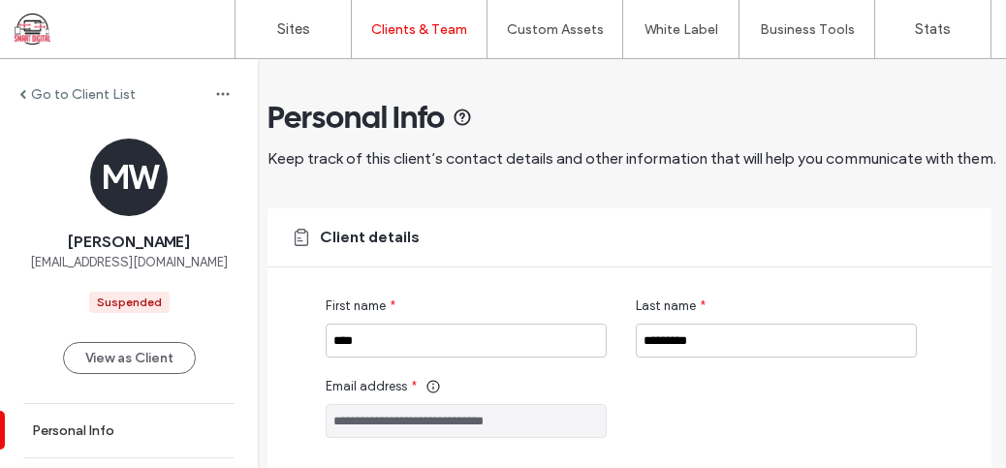 This screenshot has width=1006, height=468. What do you see at coordinates (666, 306) in the screenshot?
I see `span: Last name` at bounding box center [666, 306].